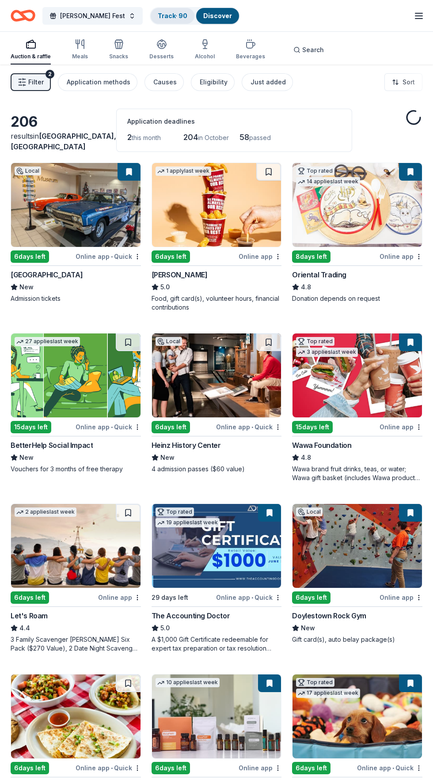 The image size is (433, 780). I want to click on button: Alcohol, so click(204, 50).